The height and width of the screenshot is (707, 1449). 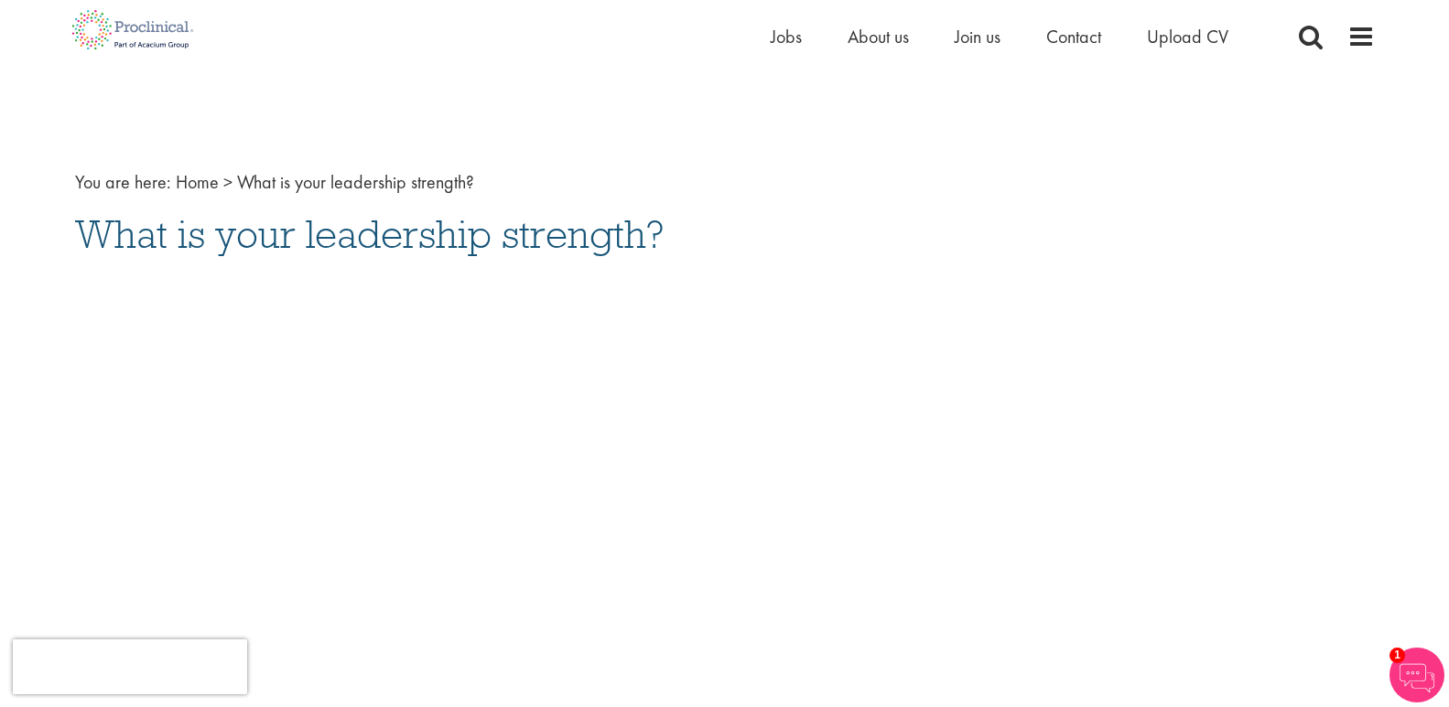 What do you see at coordinates (197, 182) in the screenshot?
I see `a: breadcrumb link` at bounding box center [197, 182].